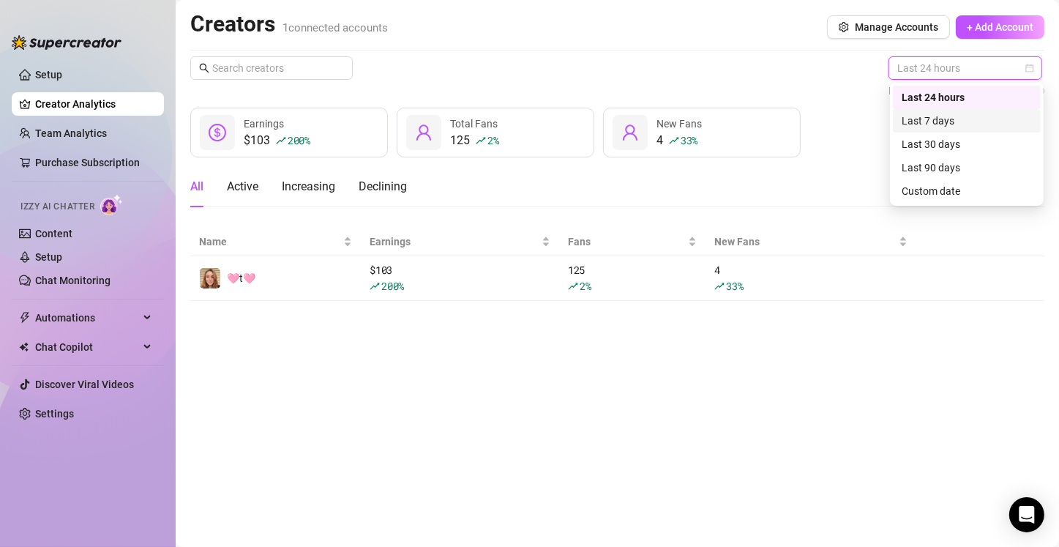 This screenshot has height=547, width=1059. Describe the element at coordinates (84, 384) in the screenshot. I see `a: Discover Viral Videos` at that location.